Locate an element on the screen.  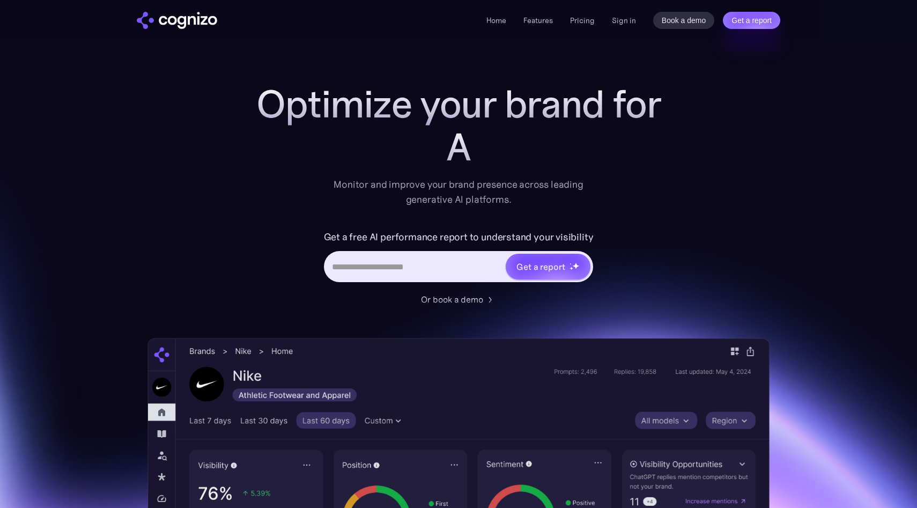
a: home is located at coordinates (177, 20).